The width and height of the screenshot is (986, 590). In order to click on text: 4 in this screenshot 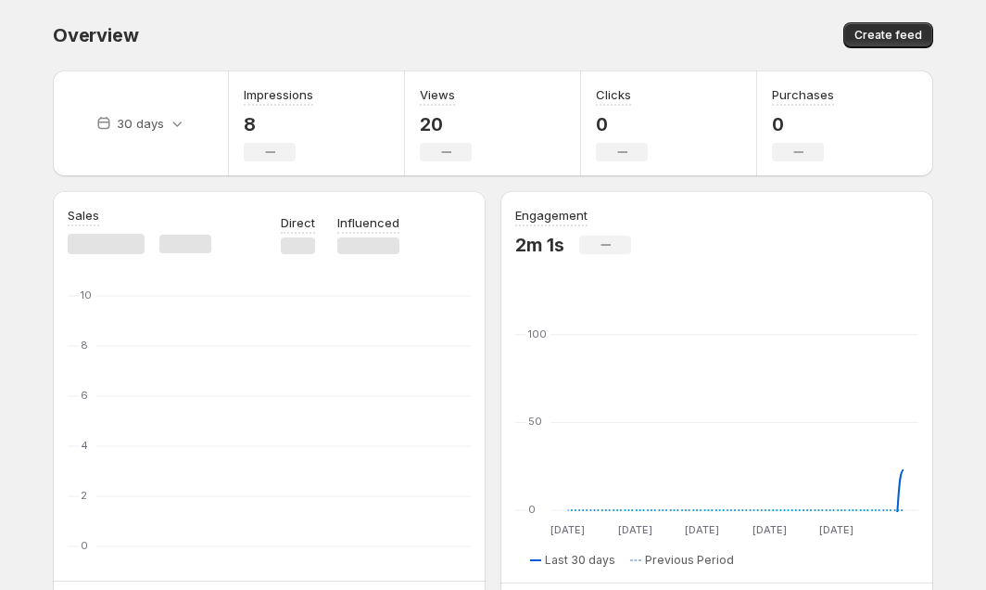, I will do `click(84, 445)`.